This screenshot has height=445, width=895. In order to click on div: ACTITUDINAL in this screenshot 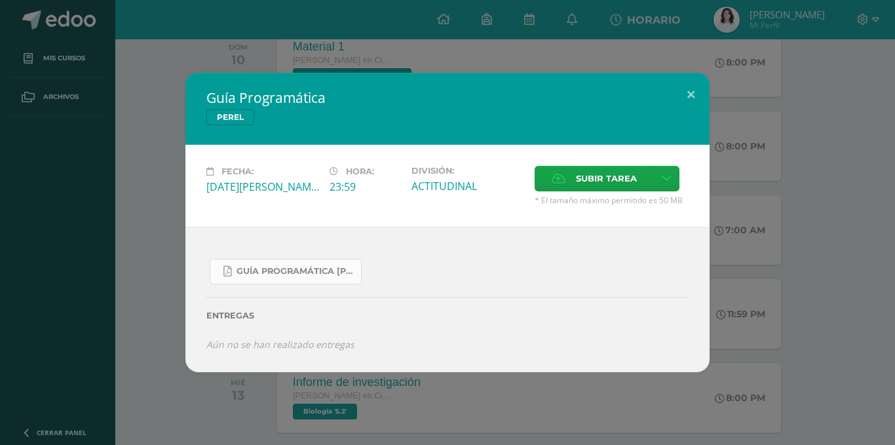, I will do `click(468, 186)`.